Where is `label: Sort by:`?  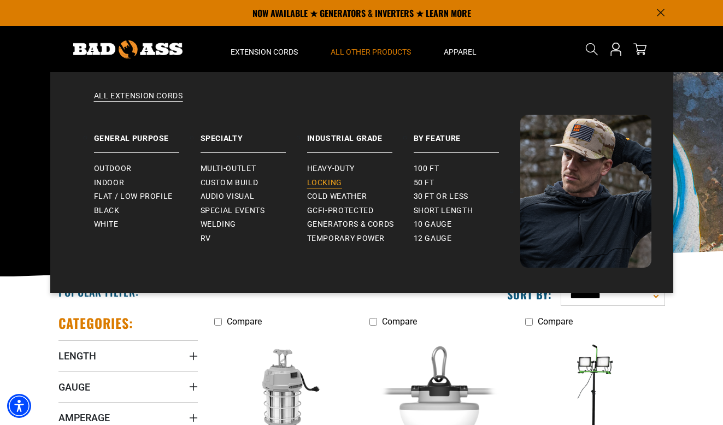
label: Sort by: is located at coordinates (530, 295).